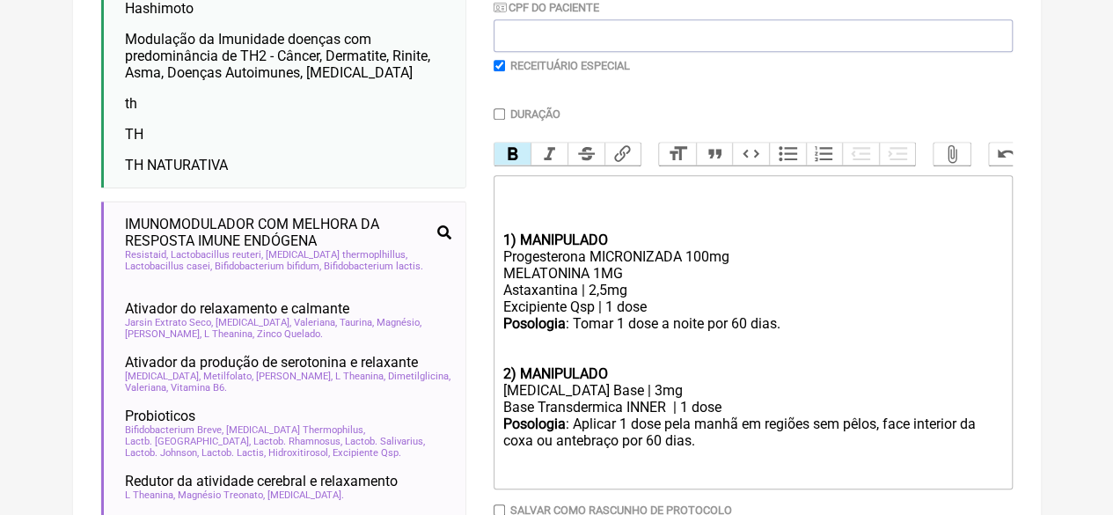 The image size is (1113, 515). Describe the element at coordinates (228, 376) in the screenshot. I see `span: Metilfolato` at that location.